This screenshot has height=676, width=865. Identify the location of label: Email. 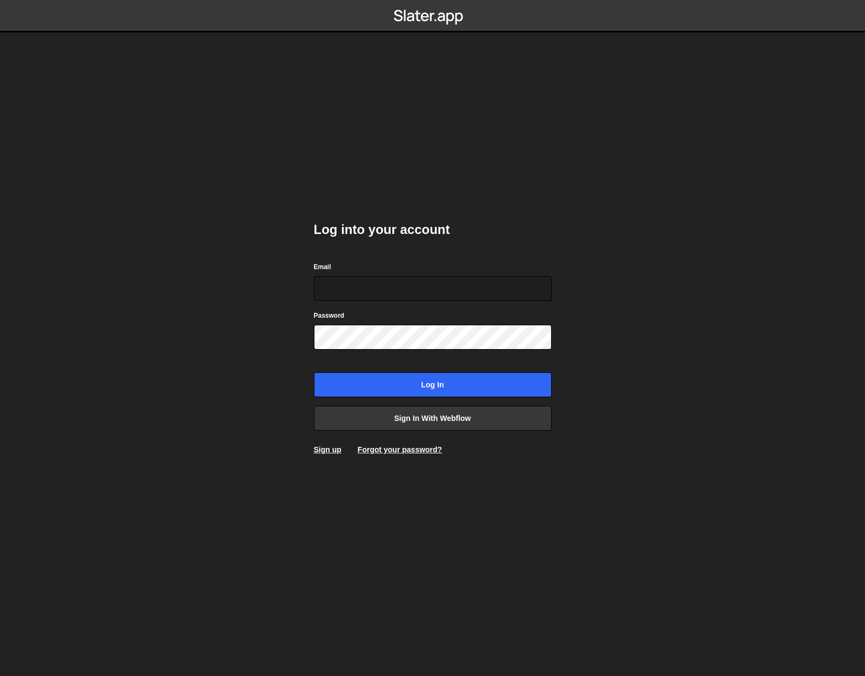
(323, 267).